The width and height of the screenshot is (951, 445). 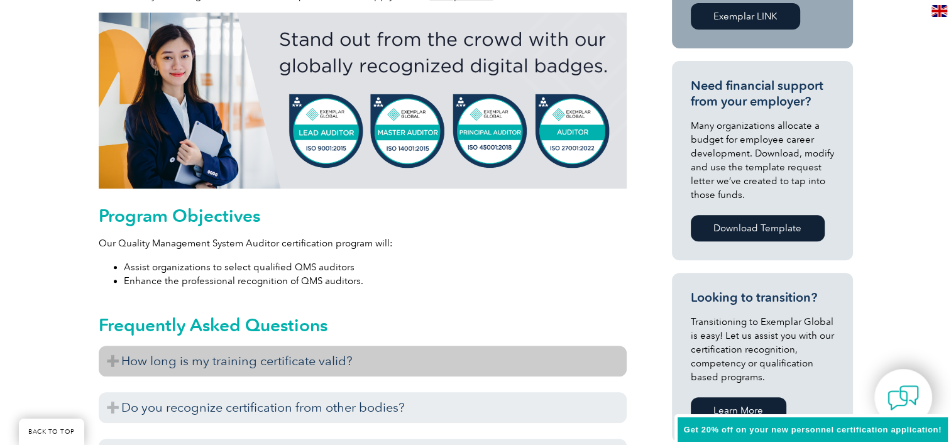 What do you see at coordinates (52, 432) in the screenshot?
I see `a: BACK TO TOP` at bounding box center [52, 432].